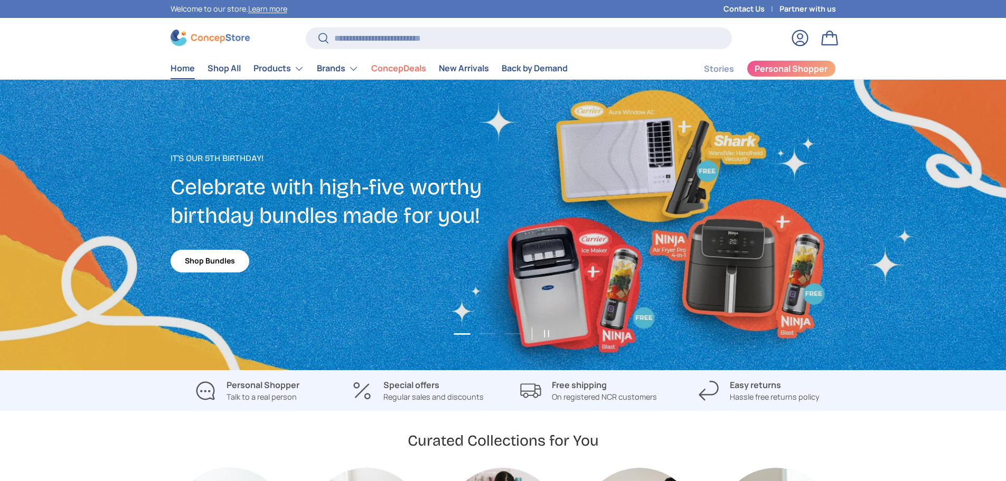  I want to click on a: Brands, so click(338, 69).